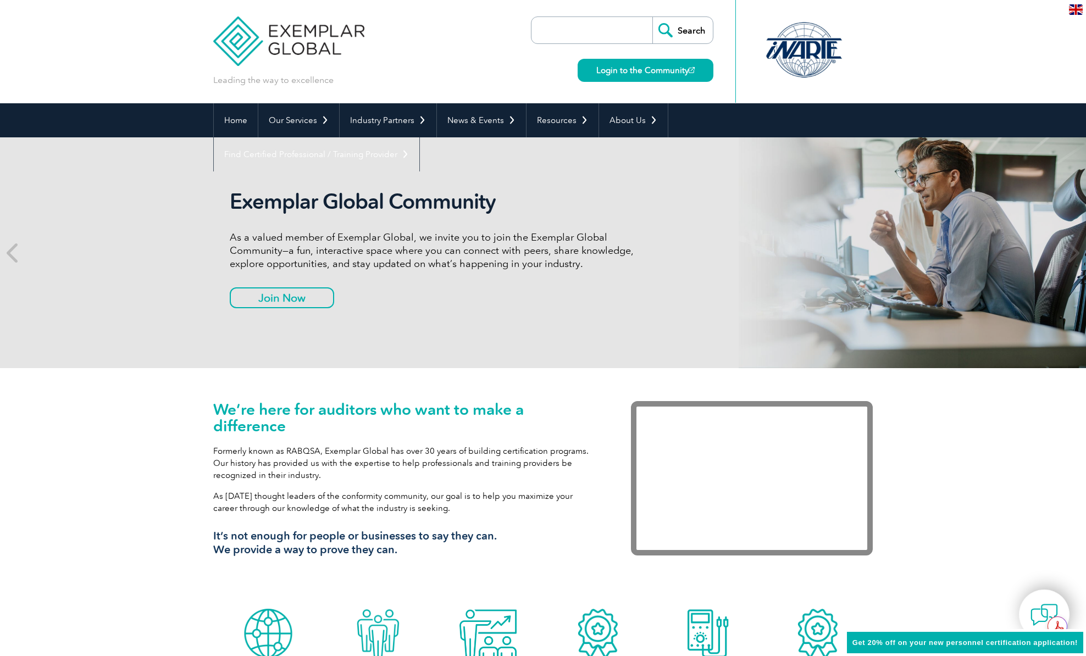 The image size is (1086, 656). Describe the element at coordinates (683, 30) in the screenshot. I see `input: Search` at that location.